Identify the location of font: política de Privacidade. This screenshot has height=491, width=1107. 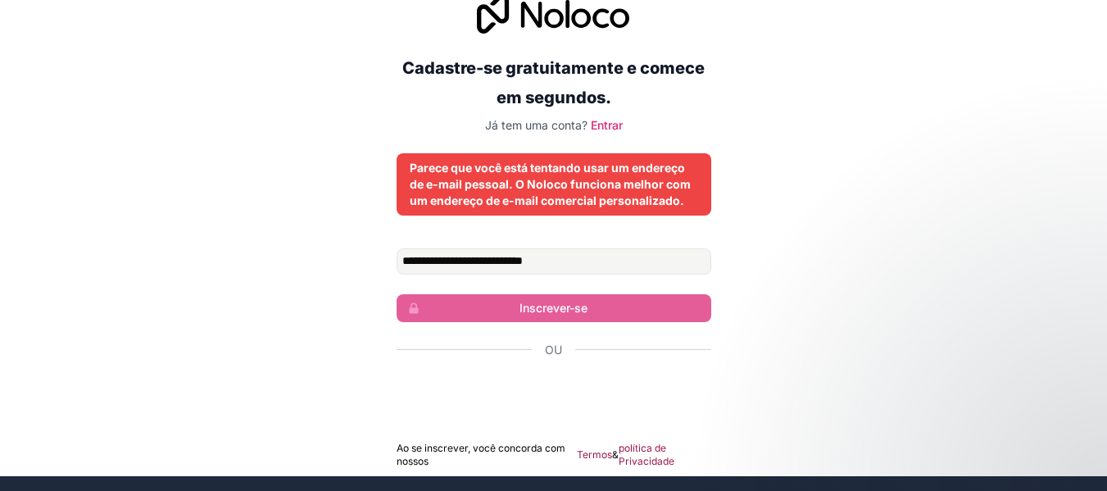
(647, 454).